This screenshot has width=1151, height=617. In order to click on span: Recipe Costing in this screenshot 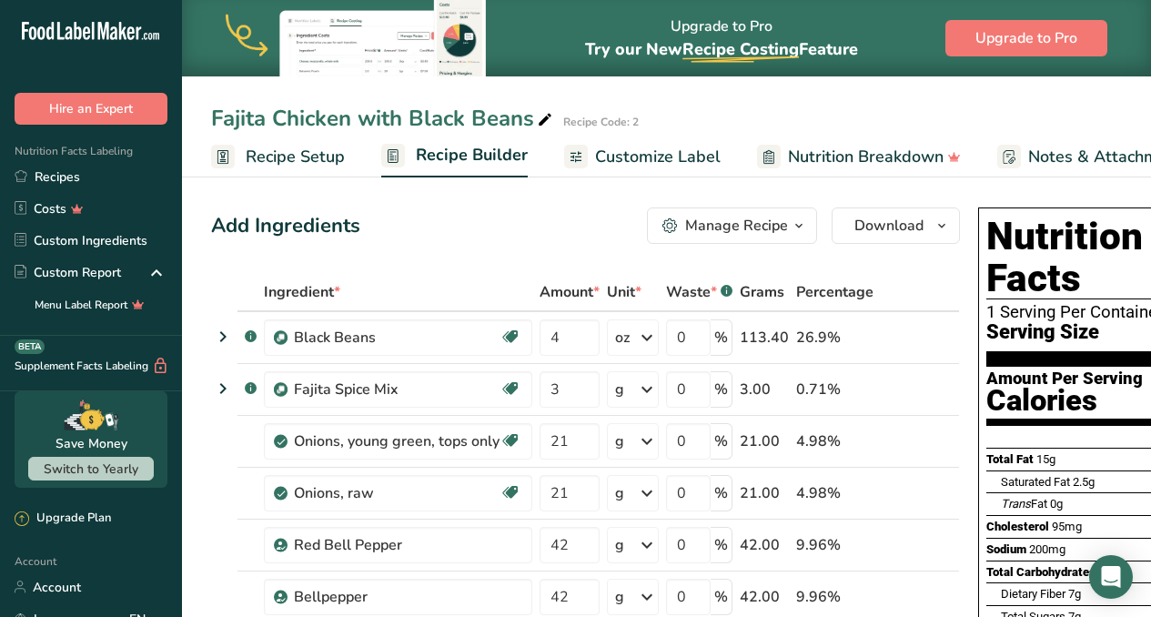, I will do `click(741, 49)`.